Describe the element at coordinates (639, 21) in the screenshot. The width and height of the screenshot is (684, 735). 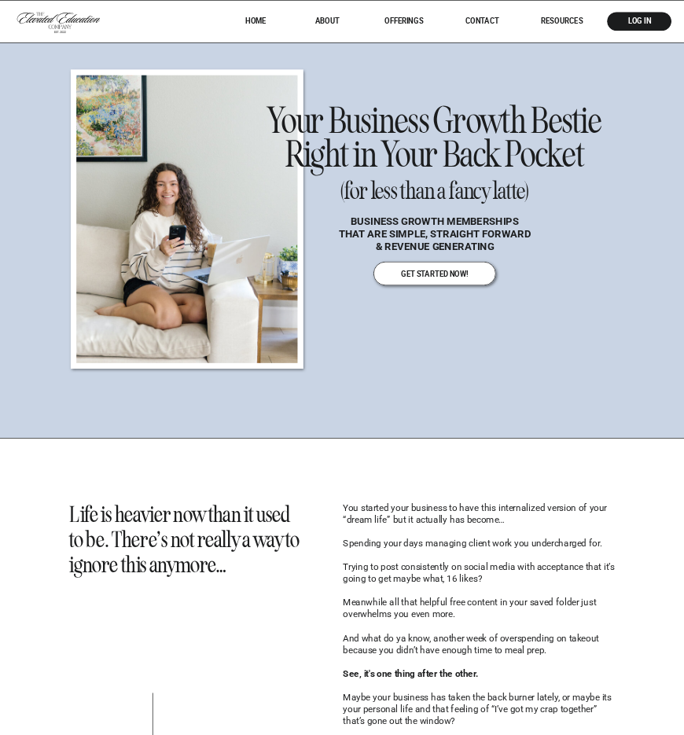
I see `a: log in` at that location.